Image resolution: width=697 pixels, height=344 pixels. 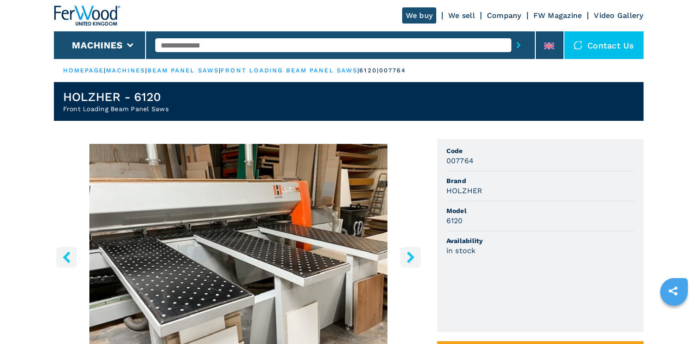 What do you see at coordinates (289, 70) in the screenshot?
I see `a: front loading beam panel saws` at bounding box center [289, 70].